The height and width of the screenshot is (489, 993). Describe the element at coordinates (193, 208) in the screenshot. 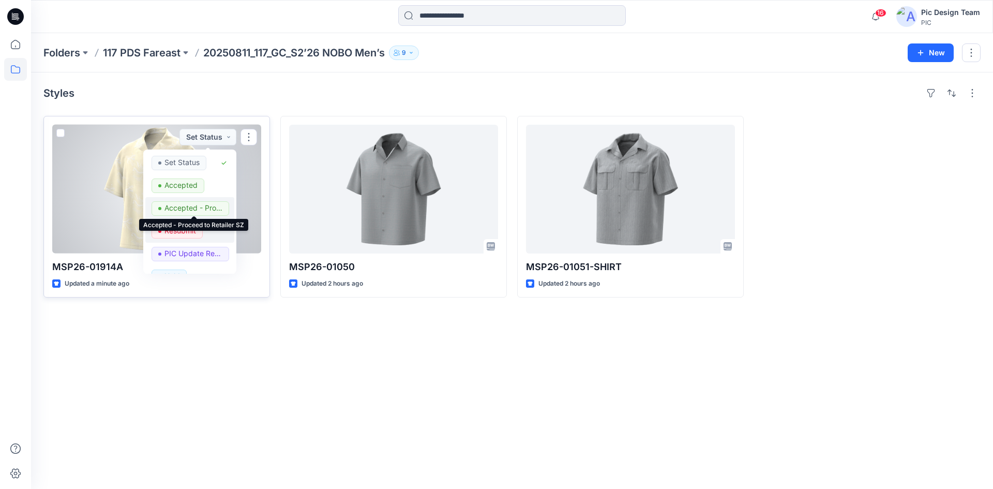

I see `p: Accepted - Proceed to Retailer SZ` at that location.